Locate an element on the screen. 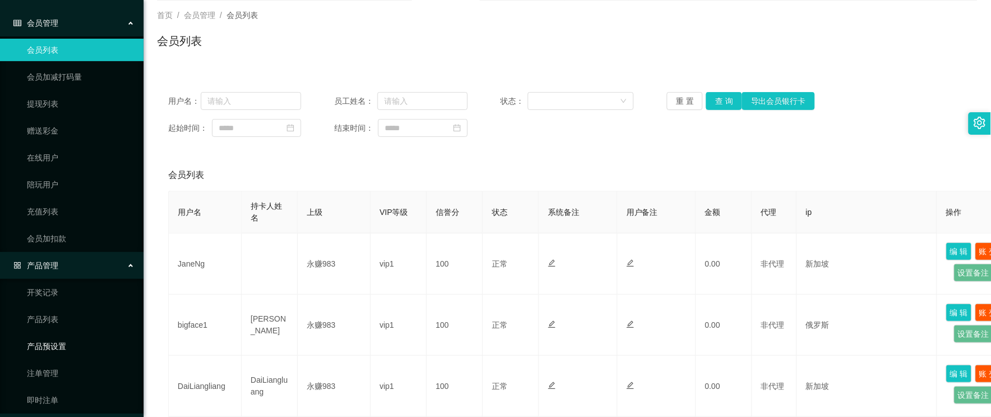  td: bigface1 is located at coordinates (205, 325).